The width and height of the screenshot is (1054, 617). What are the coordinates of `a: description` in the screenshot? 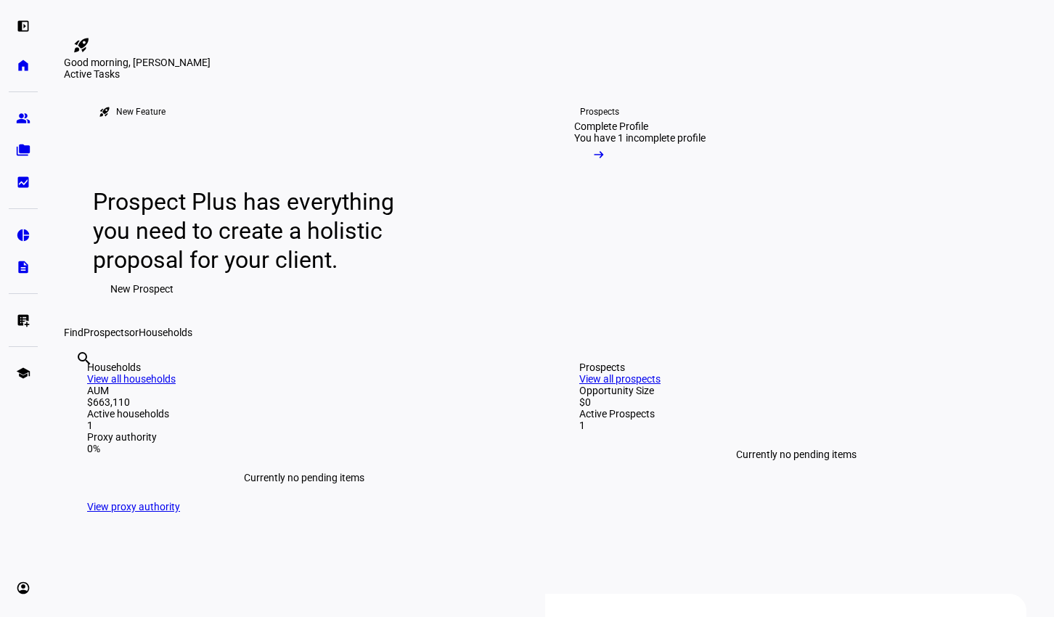 It's located at (23, 267).